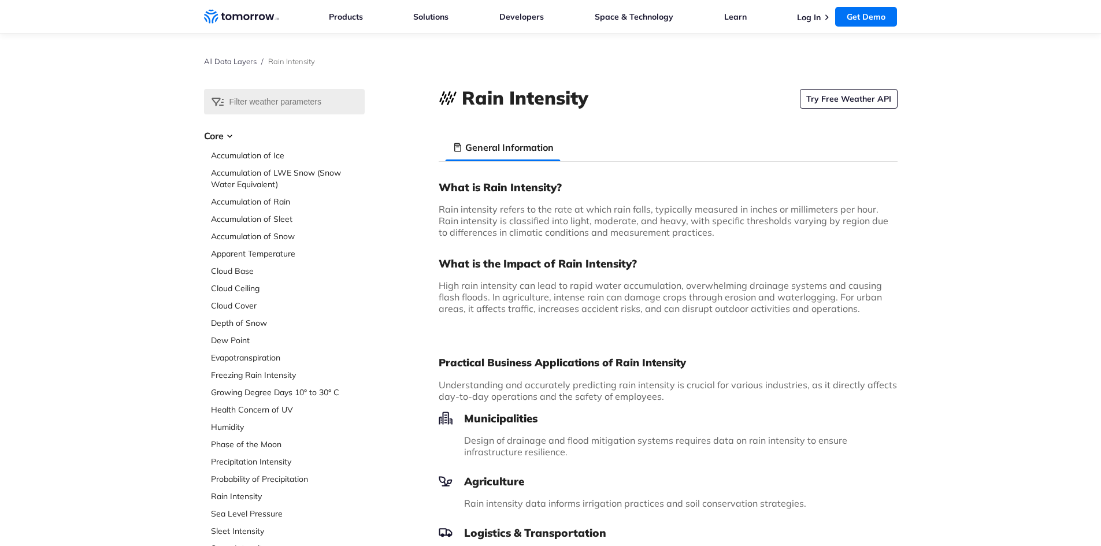  What do you see at coordinates (288, 271) in the screenshot?
I see `a: Cloud Base` at bounding box center [288, 271].